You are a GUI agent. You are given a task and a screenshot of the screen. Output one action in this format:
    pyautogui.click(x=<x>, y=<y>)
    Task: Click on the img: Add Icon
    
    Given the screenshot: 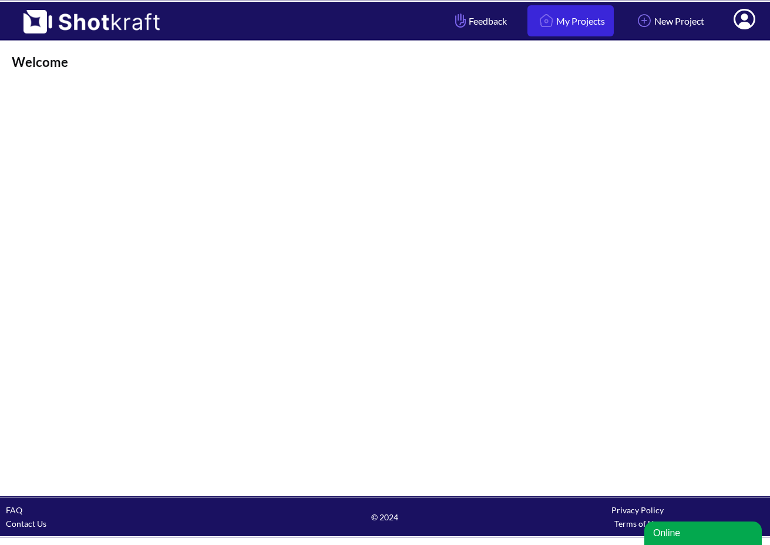 What is the action you would take?
    pyautogui.click(x=644, y=21)
    